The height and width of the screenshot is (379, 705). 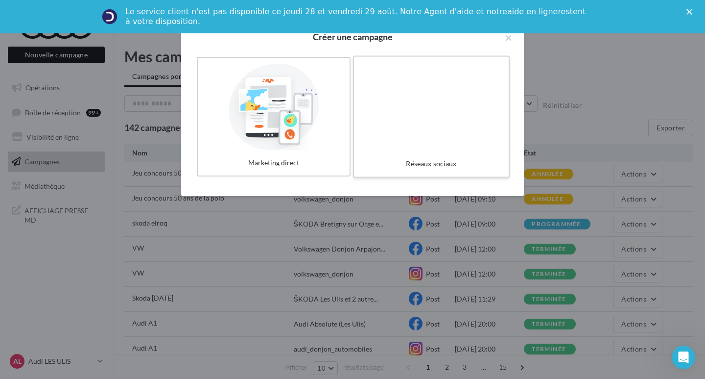 What do you see at coordinates (533, 11) in the screenshot?
I see `a: aide en ligne` at bounding box center [533, 11].